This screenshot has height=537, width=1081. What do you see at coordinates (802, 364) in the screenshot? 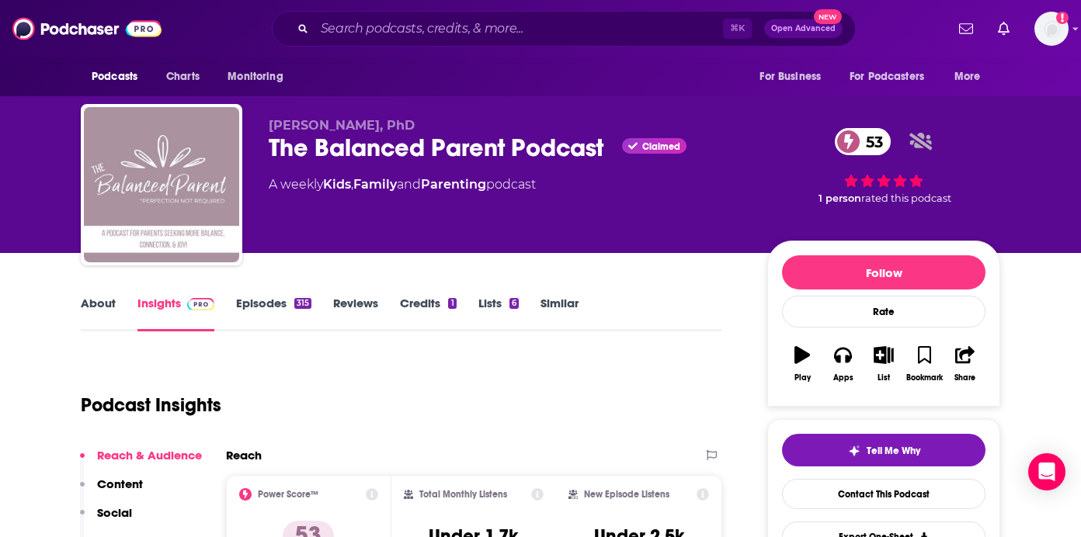
I see `button: Play` at bounding box center [802, 364].